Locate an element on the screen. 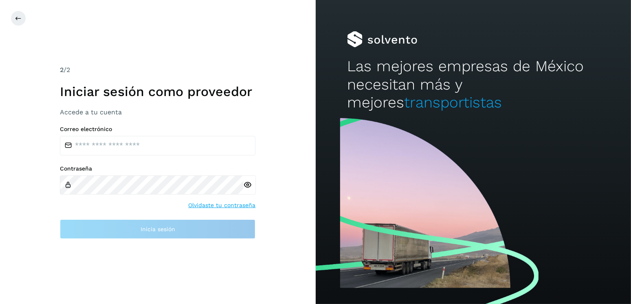 This screenshot has height=304, width=631. div: /2 is located at coordinates (158, 70).